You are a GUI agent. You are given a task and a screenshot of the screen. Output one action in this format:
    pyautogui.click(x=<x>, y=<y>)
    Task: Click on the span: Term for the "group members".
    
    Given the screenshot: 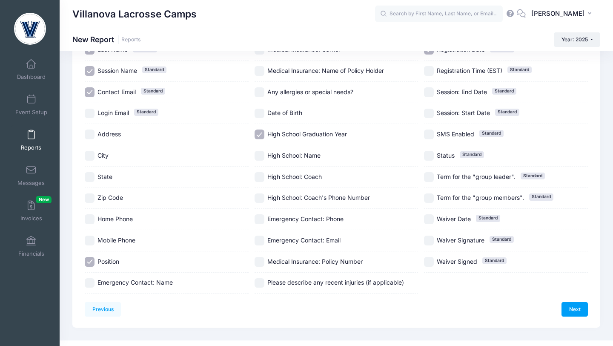 What is the action you would take?
    pyautogui.click(x=480, y=197)
    